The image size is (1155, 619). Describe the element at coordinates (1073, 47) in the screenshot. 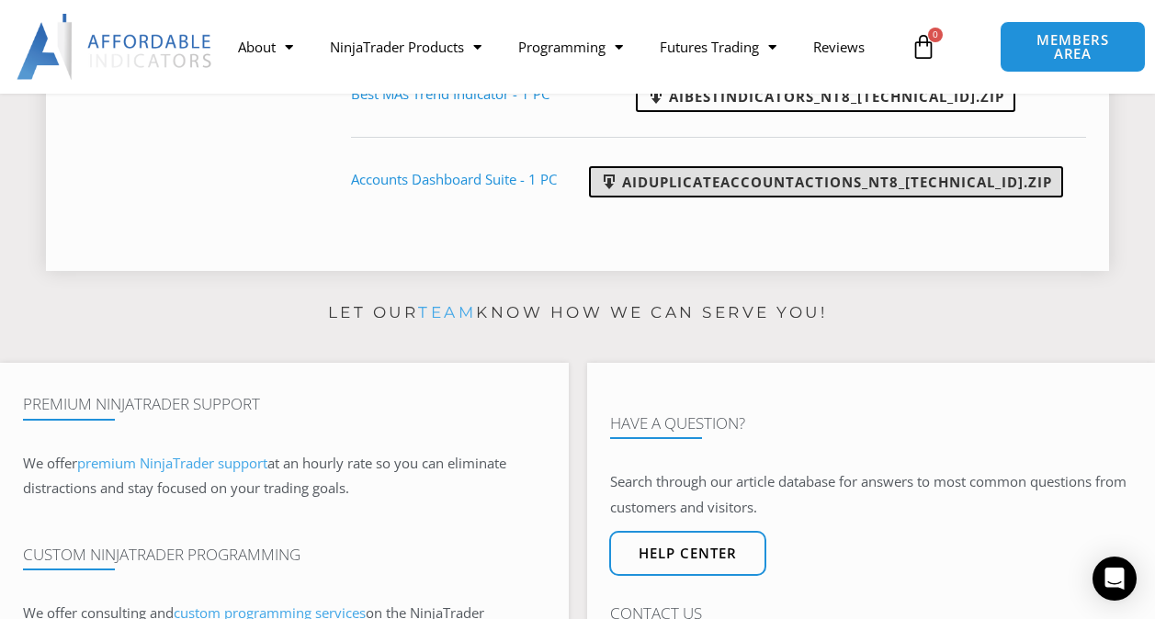

I see `a: MEMBERS AREA` at that location.